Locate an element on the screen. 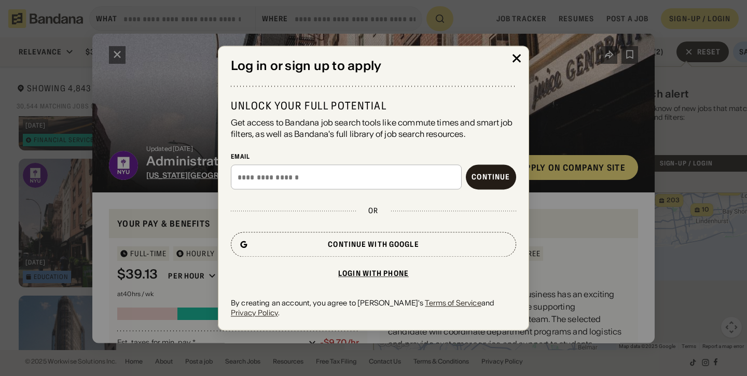 Image resolution: width=747 pixels, height=376 pixels. a: Terms of Service is located at coordinates (453, 304).